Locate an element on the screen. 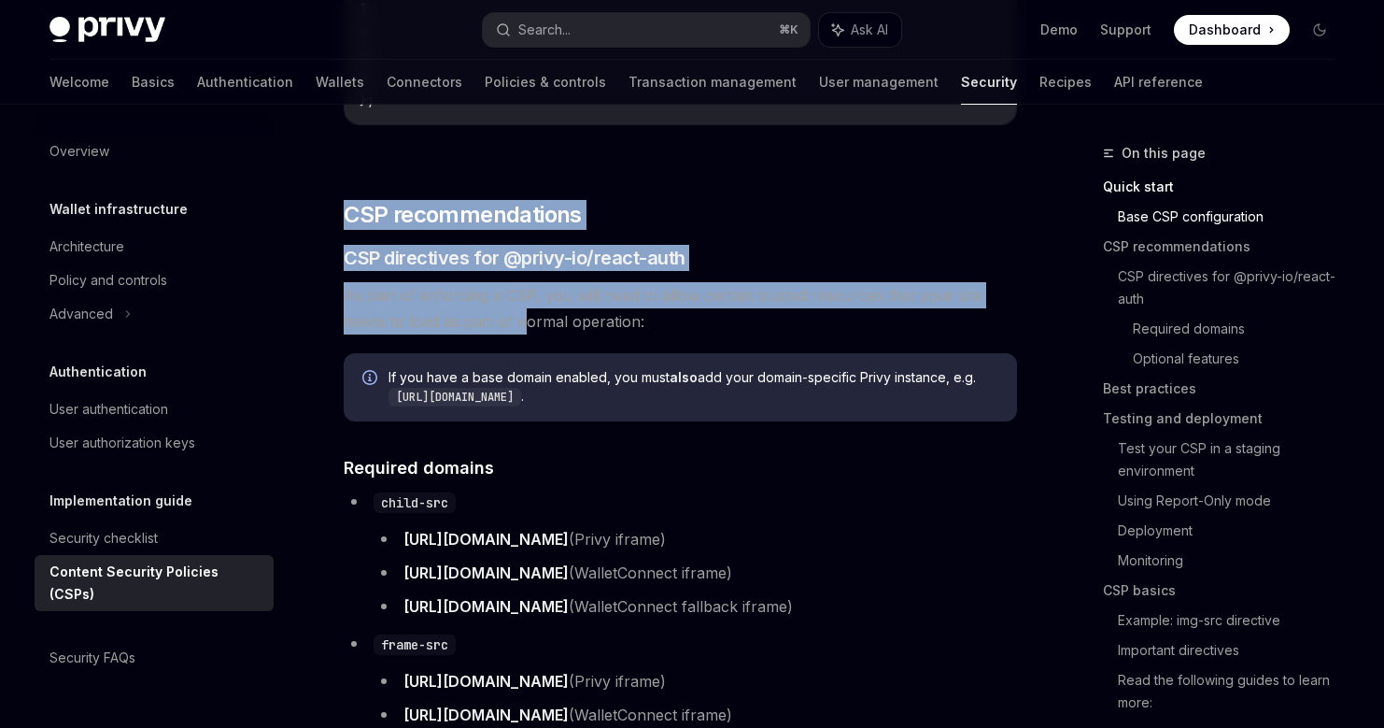 This screenshot has height=728, width=1384. svg: Info is located at coordinates (372, 379).